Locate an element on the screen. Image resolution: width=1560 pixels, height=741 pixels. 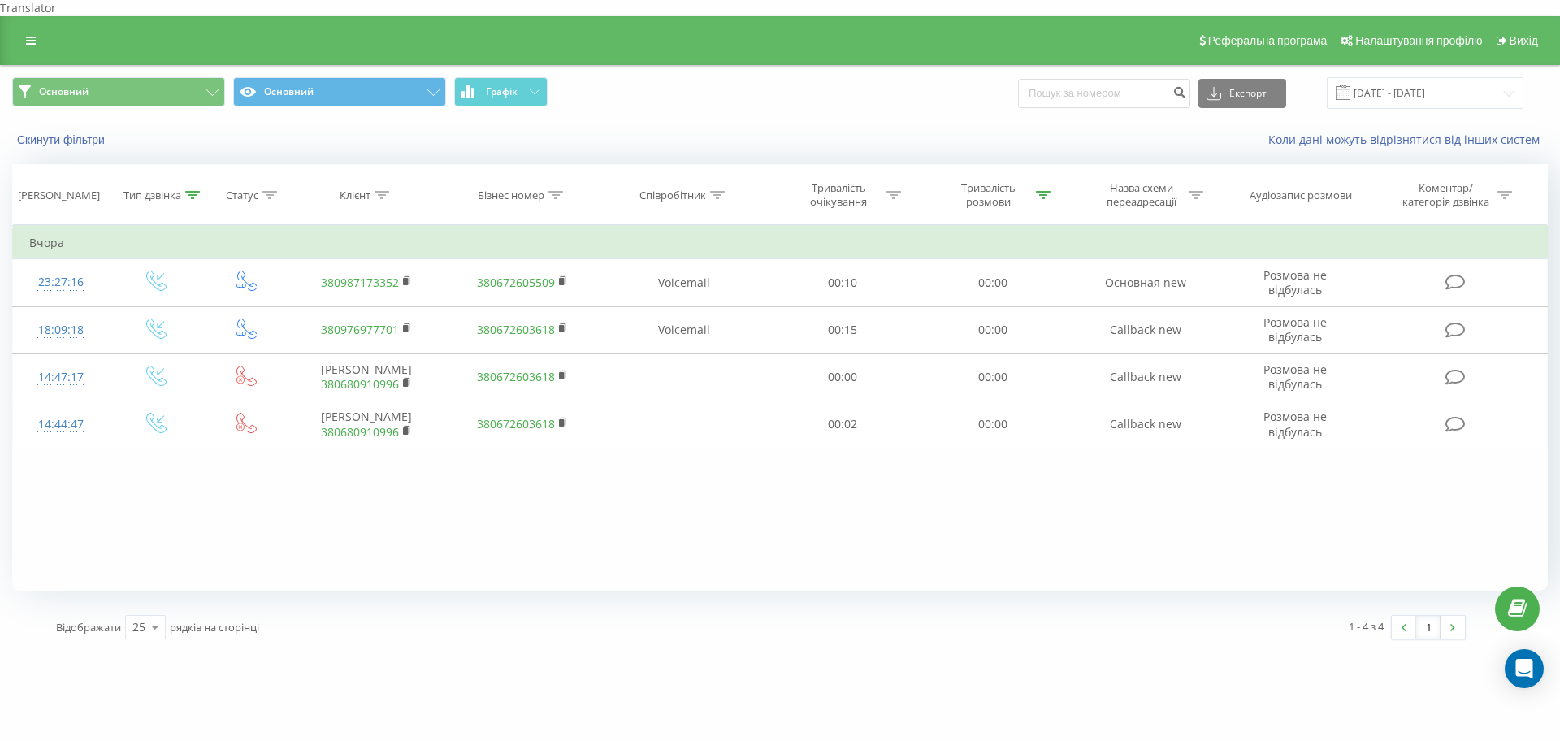
div: 25 is located at coordinates (139, 627).